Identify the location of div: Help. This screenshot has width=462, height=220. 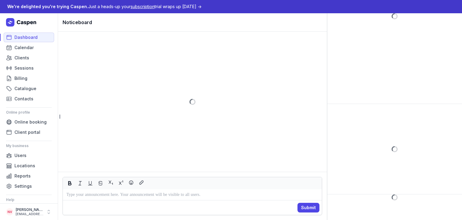
(29, 200).